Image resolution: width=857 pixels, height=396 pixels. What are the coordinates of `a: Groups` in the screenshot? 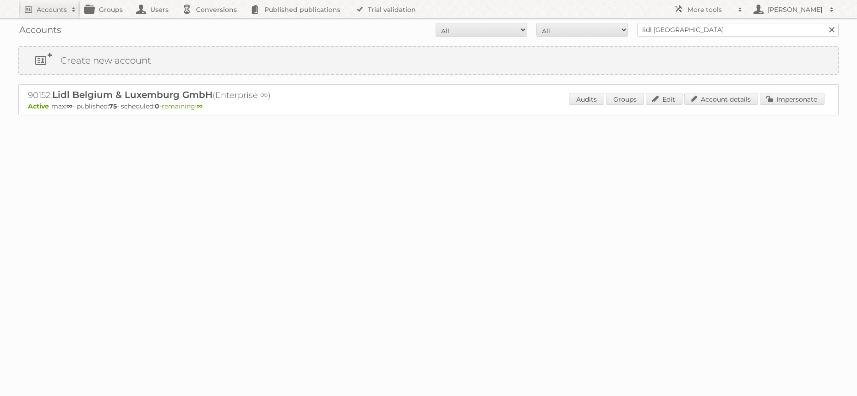 It's located at (625, 99).